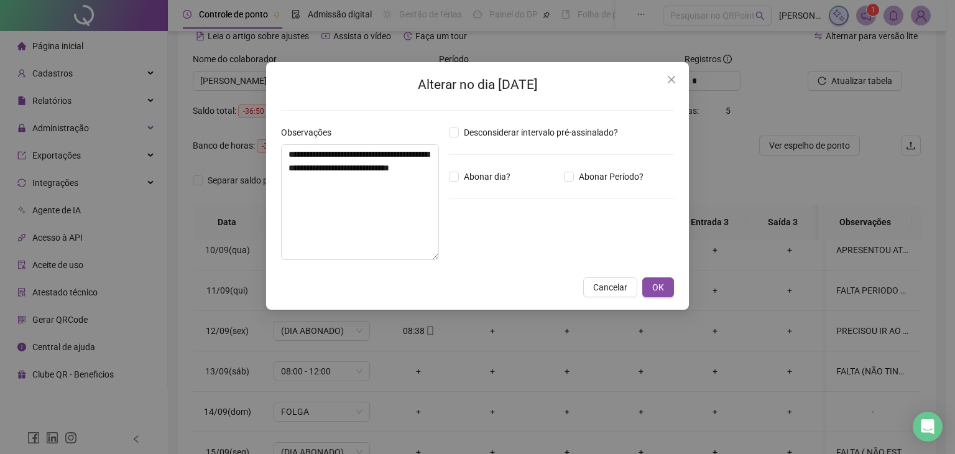 The height and width of the screenshot is (454, 955). What do you see at coordinates (658, 287) in the screenshot?
I see `button: OK` at bounding box center [658, 287].